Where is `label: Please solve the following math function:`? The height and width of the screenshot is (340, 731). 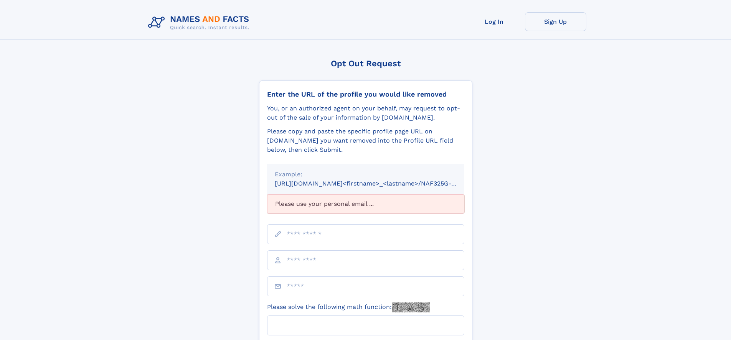
label: Please solve the following math function: is located at coordinates (349, 308).